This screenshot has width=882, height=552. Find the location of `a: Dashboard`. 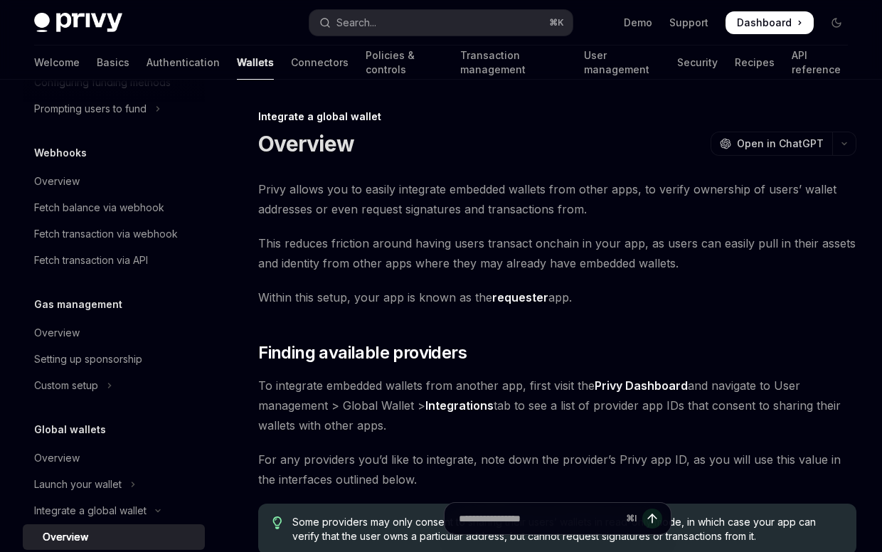

a: Dashboard is located at coordinates (770, 23).